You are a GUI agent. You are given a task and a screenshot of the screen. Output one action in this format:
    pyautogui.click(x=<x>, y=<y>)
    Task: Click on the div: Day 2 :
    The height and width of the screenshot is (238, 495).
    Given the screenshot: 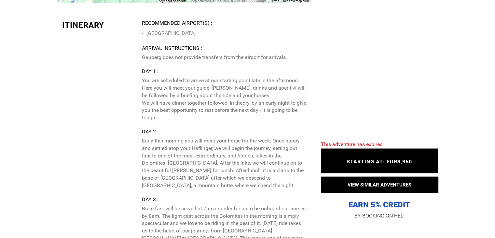 What is the action you would take?
    pyautogui.click(x=224, y=132)
    